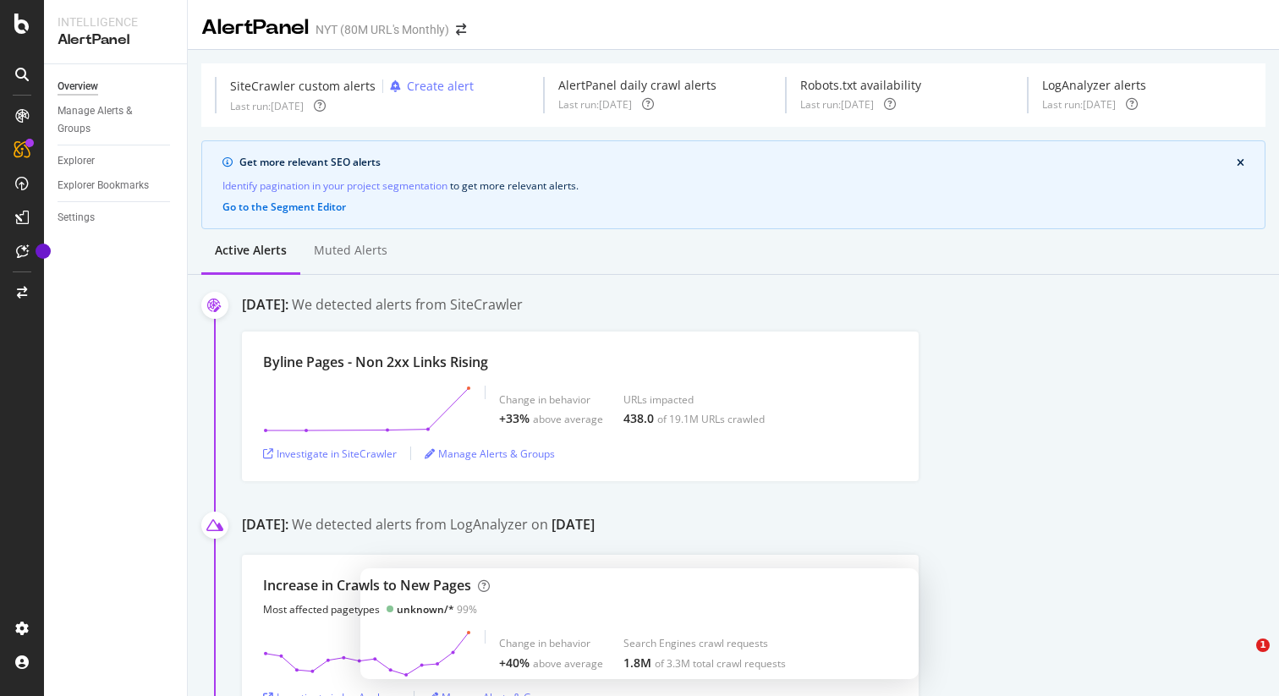  Describe the element at coordinates (490, 453) in the screenshot. I see `button: Manage Alerts & Groups` at that location.